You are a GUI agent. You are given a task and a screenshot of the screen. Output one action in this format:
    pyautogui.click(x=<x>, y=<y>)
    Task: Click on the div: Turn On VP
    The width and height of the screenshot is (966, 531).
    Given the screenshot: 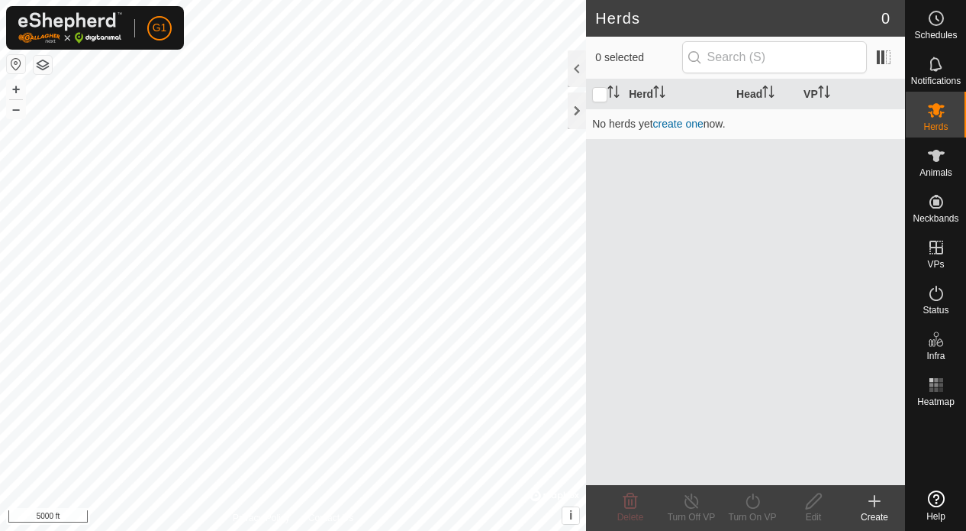 What is the action you would take?
    pyautogui.click(x=753, y=517)
    